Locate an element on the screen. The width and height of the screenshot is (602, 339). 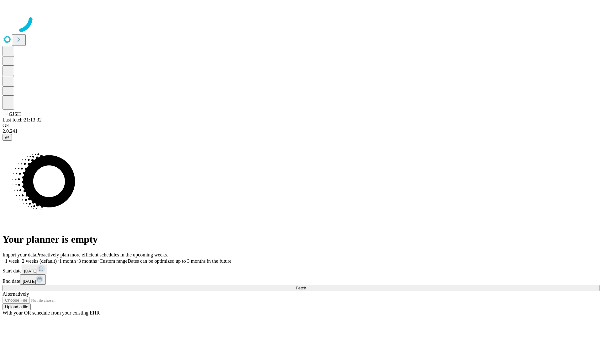
span: Import your data is located at coordinates (19, 254).